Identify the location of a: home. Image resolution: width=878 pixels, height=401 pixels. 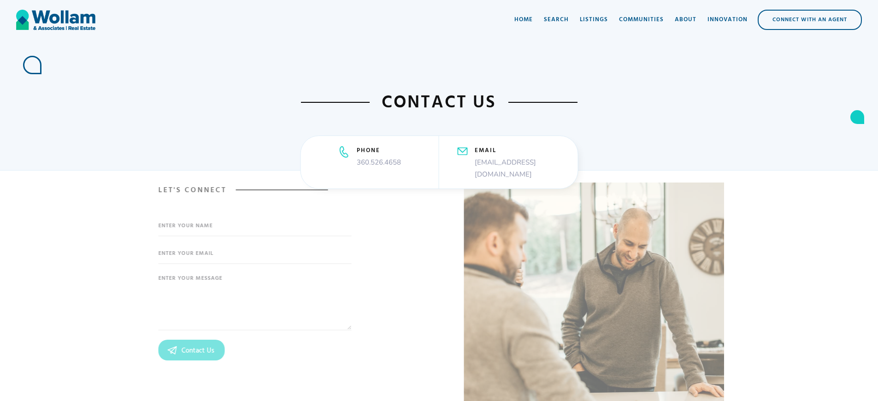
(56, 20).